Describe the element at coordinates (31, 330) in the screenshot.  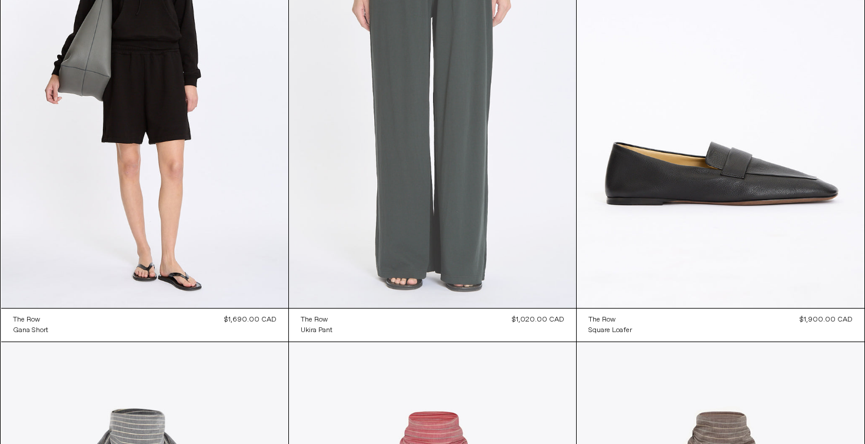
I see `div: Gana Short` at that location.